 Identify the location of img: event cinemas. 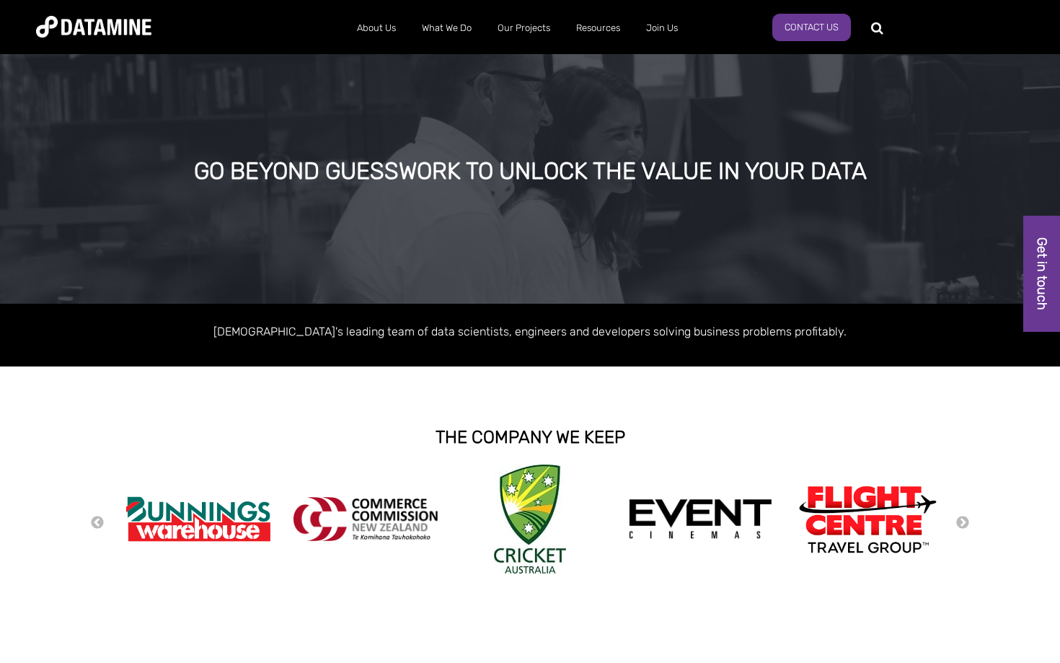
(700, 519).